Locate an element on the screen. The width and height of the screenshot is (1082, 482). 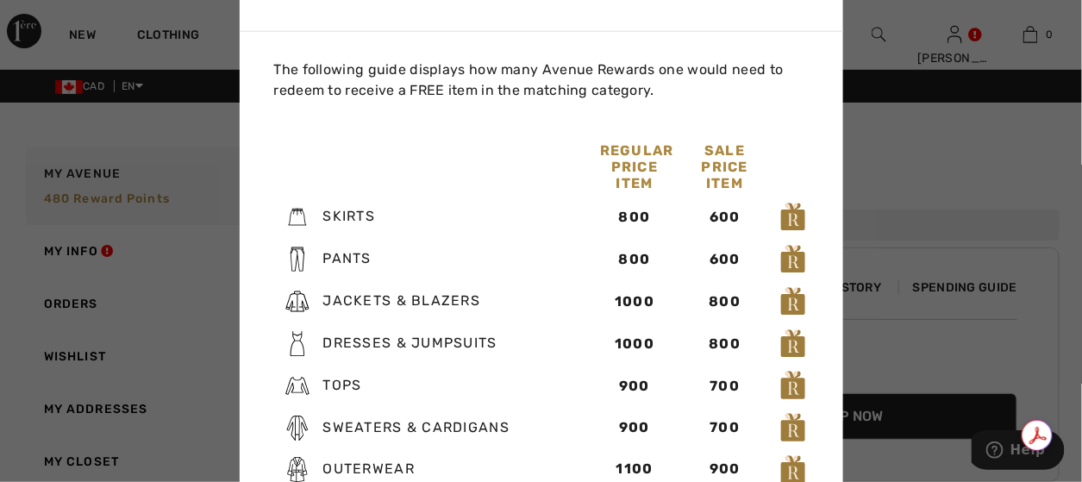
span: Outerwear is located at coordinates (369, 468).